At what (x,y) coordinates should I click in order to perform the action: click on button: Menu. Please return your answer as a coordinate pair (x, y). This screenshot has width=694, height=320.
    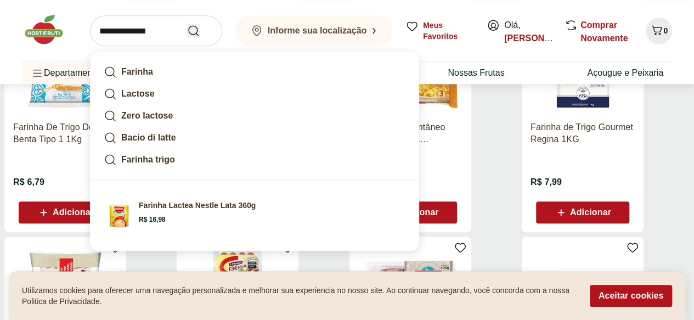
    Looking at the image, I should click on (37, 73).